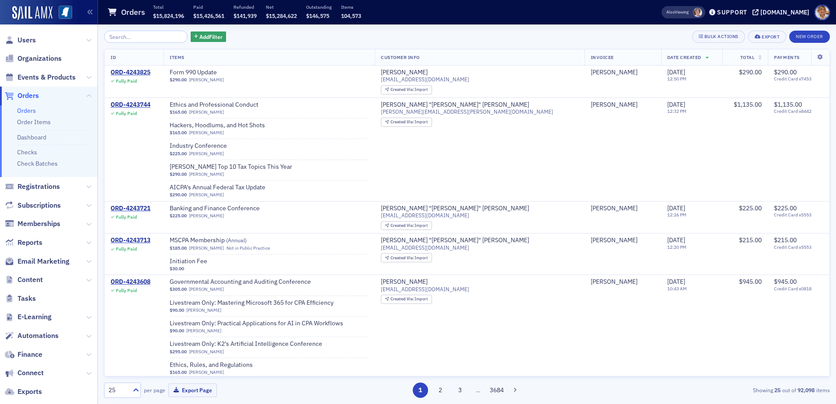 The image size is (836, 404). I want to click on span: Viewing, so click(677, 12).